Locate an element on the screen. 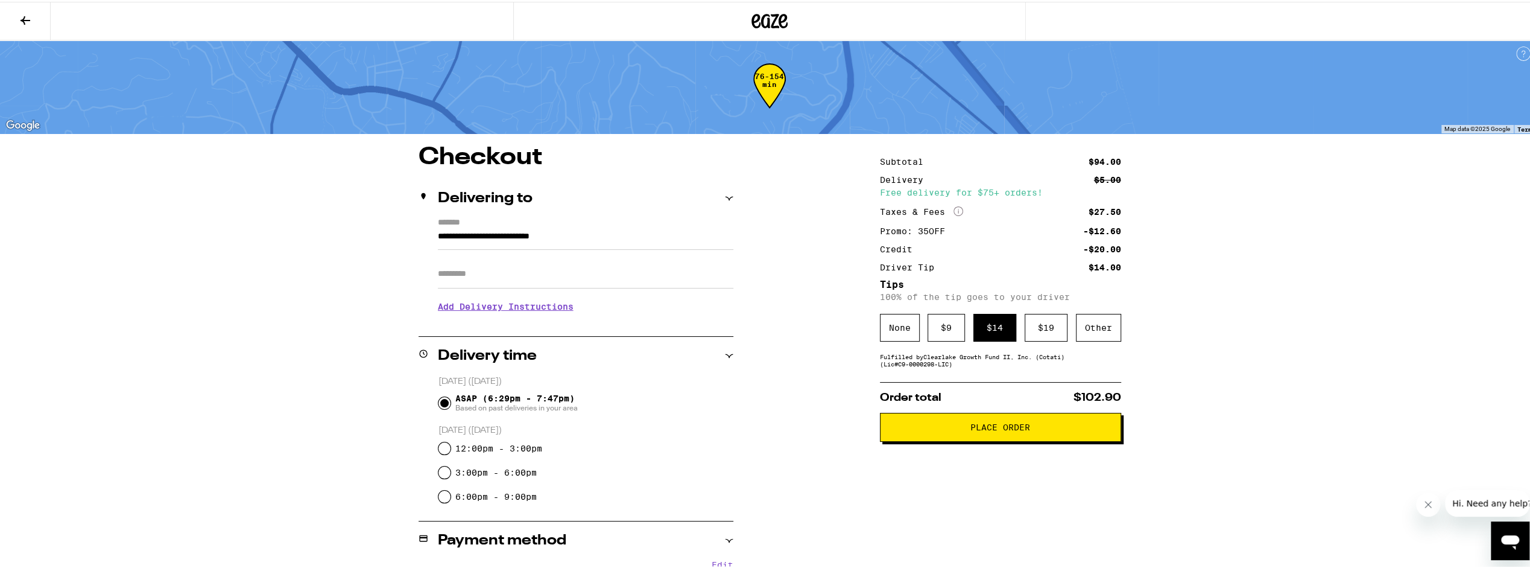 This screenshot has width=1530, height=568. h2: Payment method is located at coordinates (502, 539).